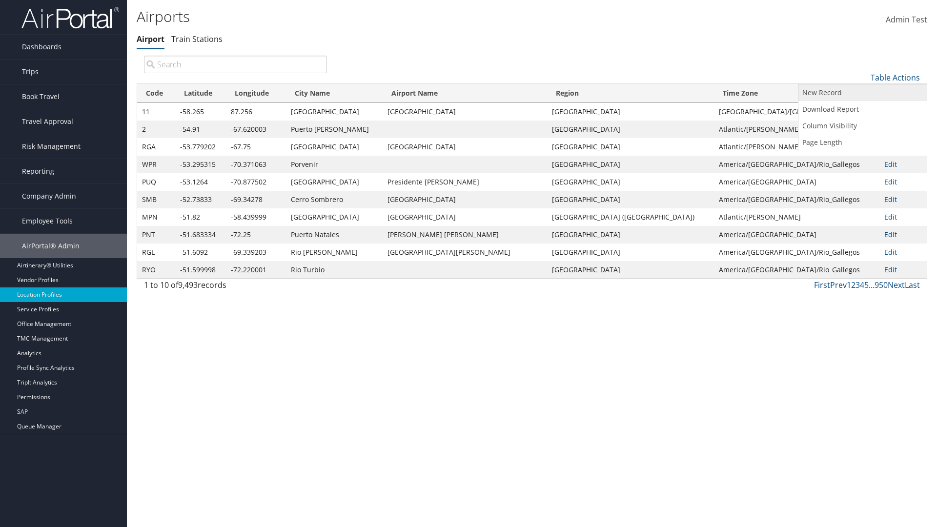 The height and width of the screenshot is (527, 937). Describe the element at coordinates (51, 146) in the screenshot. I see `span: Risk Management` at that location.